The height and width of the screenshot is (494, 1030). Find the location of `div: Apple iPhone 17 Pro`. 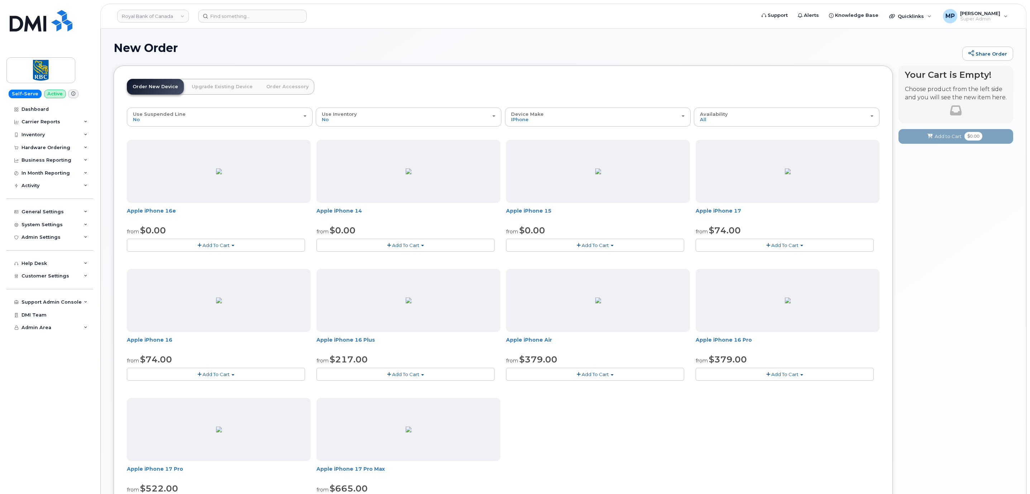

div: Apple iPhone 17 Pro is located at coordinates (219, 472).